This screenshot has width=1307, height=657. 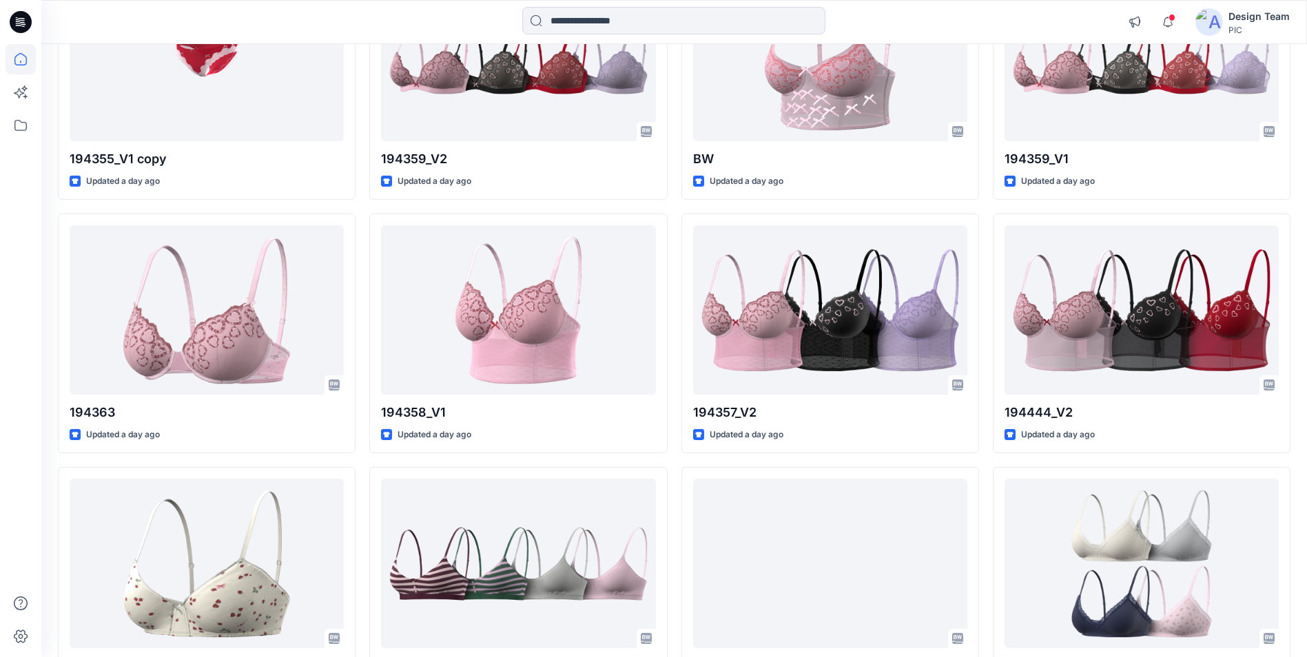 What do you see at coordinates (207, 563) in the screenshot?
I see `a: 194440_V2` at bounding box center [207, 563].